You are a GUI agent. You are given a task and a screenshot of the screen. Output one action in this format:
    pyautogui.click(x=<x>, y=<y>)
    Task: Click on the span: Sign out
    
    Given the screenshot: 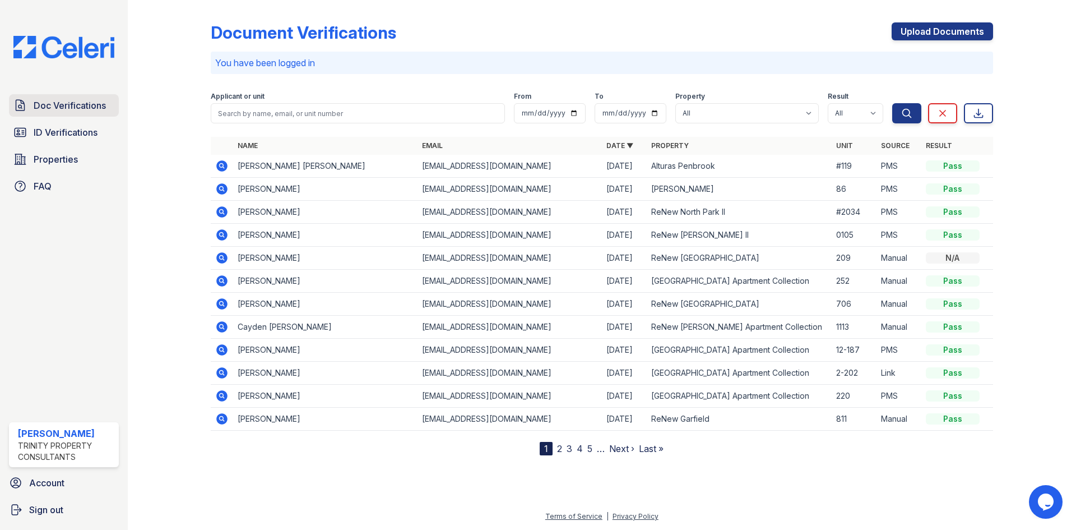 What is the action you would take?
    pyautogui.click(x=46, y=509)
    